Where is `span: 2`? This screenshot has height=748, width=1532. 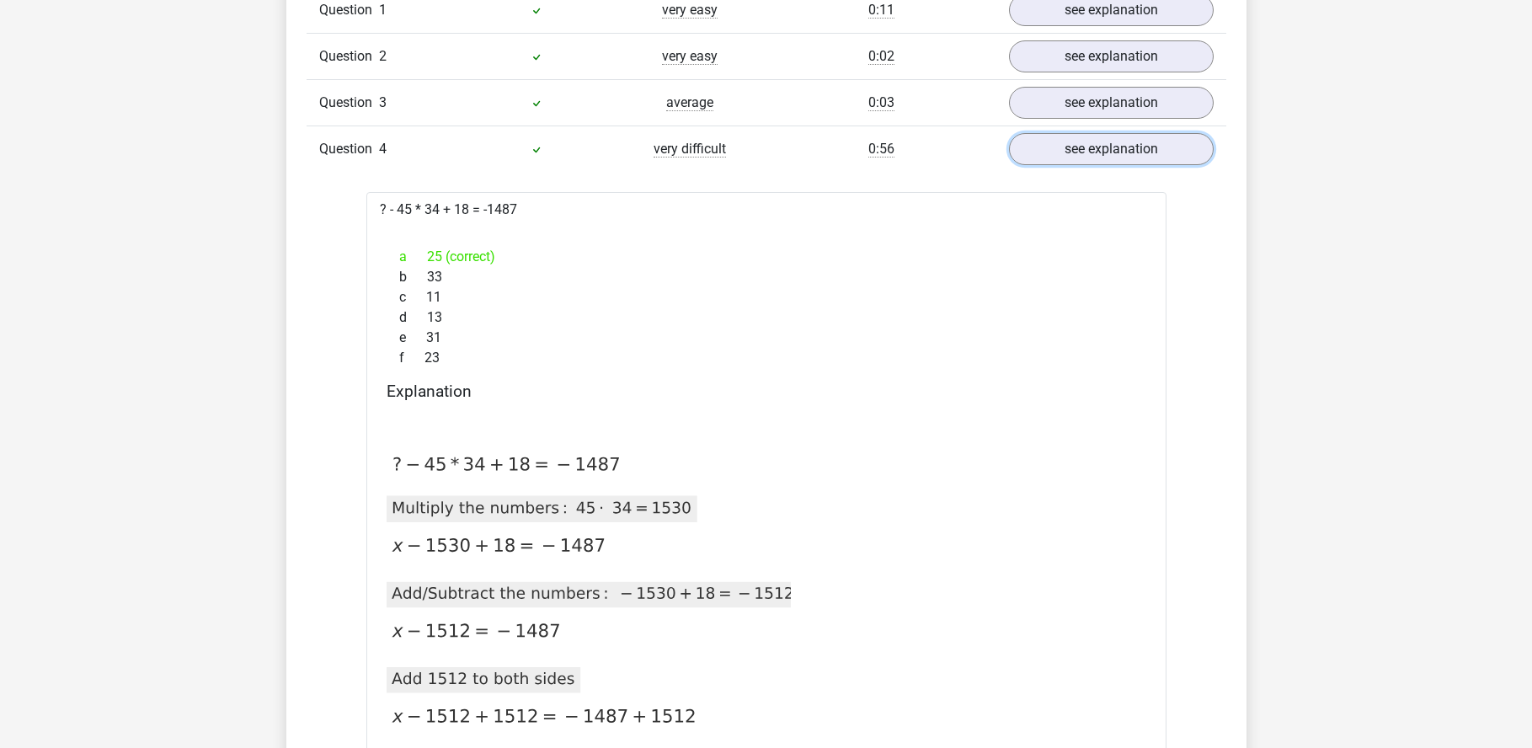
span: 2 is located at coordinates (382, 56).